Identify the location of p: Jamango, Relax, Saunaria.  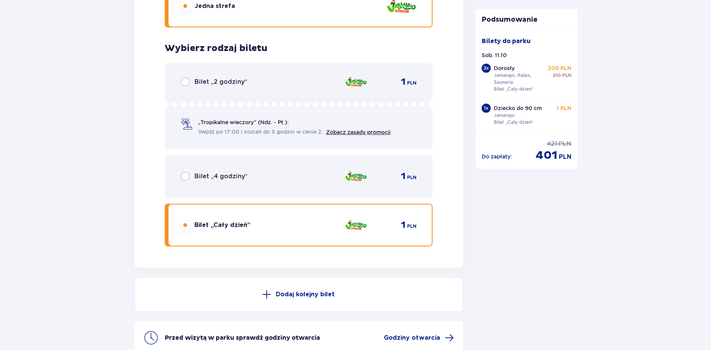
(520, 79).